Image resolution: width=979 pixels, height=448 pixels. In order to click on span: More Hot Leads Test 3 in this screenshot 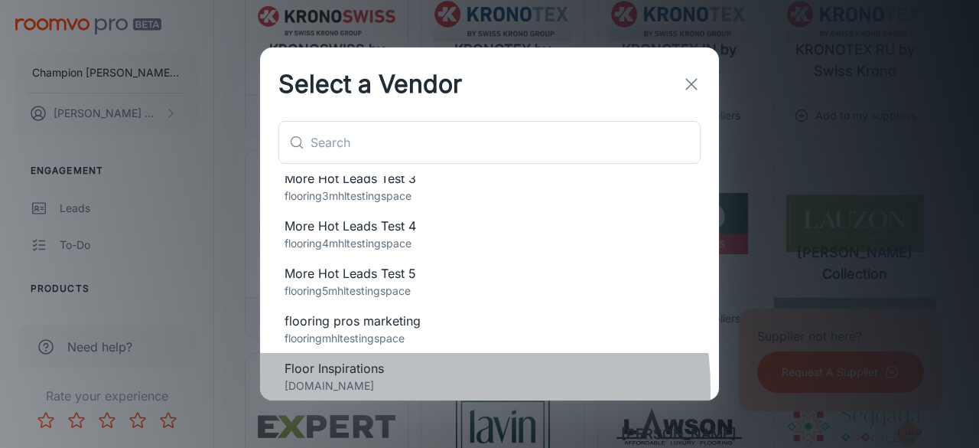, I will do `click(490, 178)`.